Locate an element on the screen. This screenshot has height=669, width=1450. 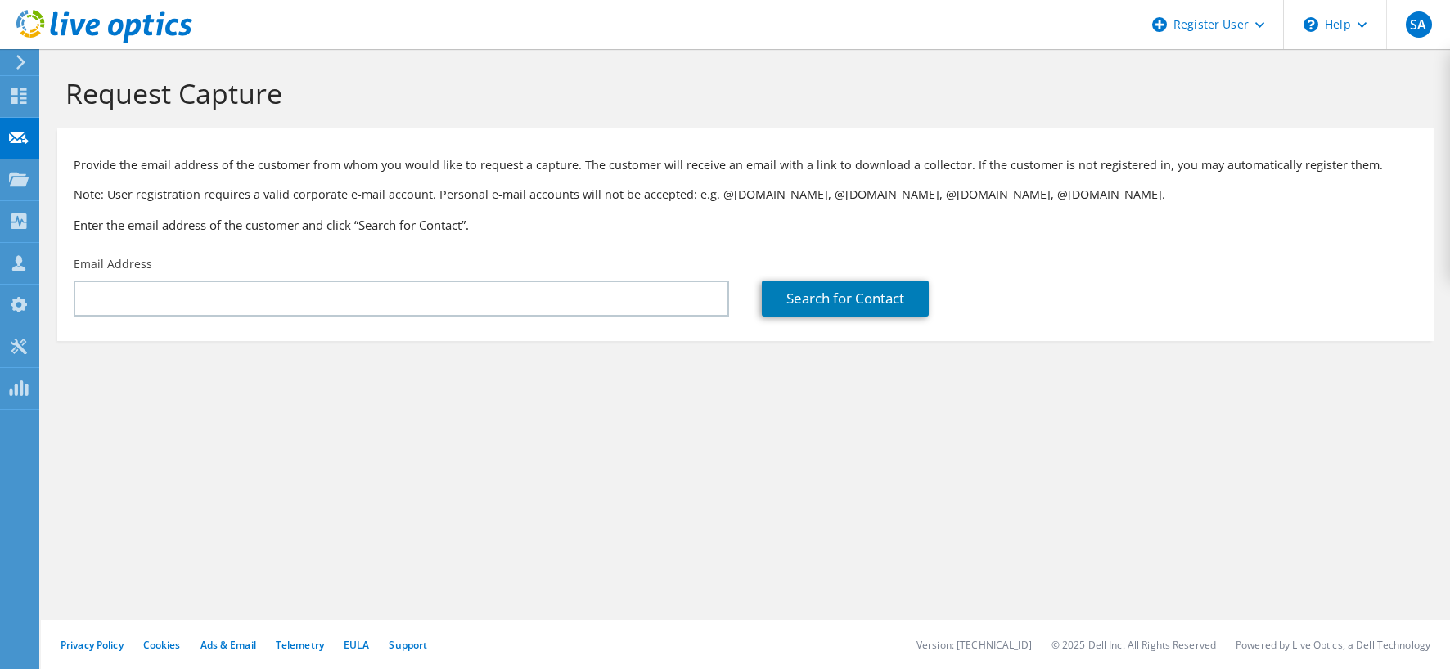
a: Privacy Policy is located at coordinates (92, 645).